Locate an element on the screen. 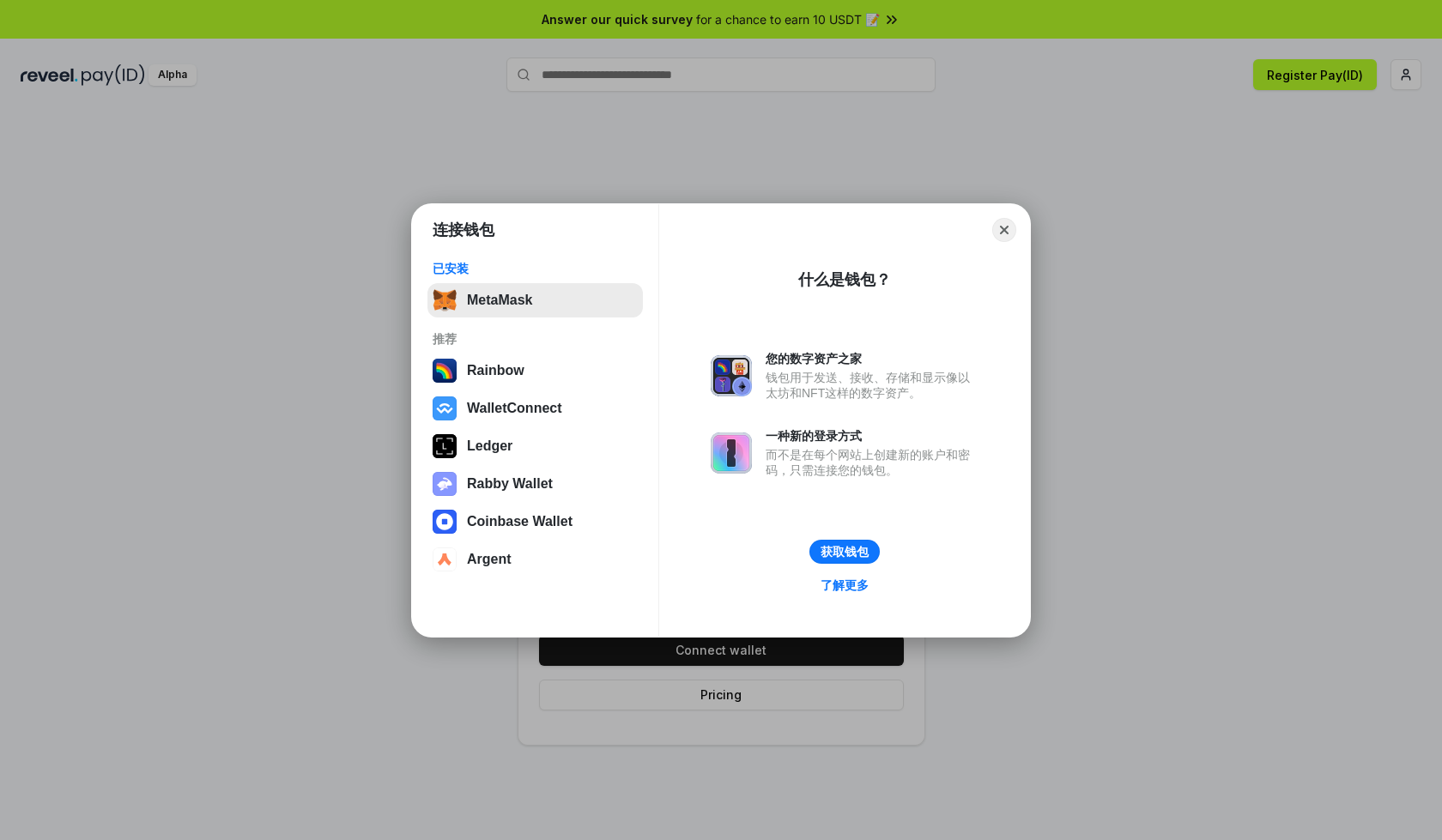  a: 了解更多 is located at coordinates (845, 585).